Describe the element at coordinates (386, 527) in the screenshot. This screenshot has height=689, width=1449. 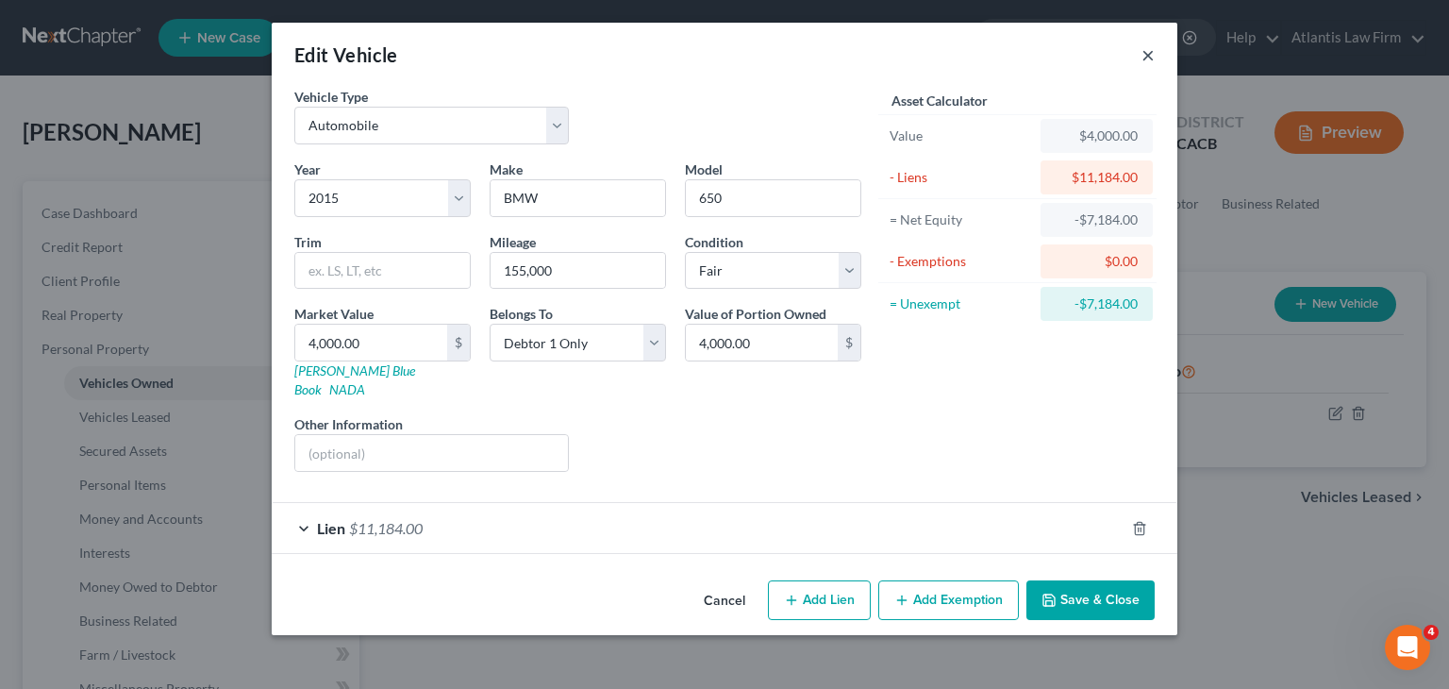
I see `span: $11,184.00` at that location.